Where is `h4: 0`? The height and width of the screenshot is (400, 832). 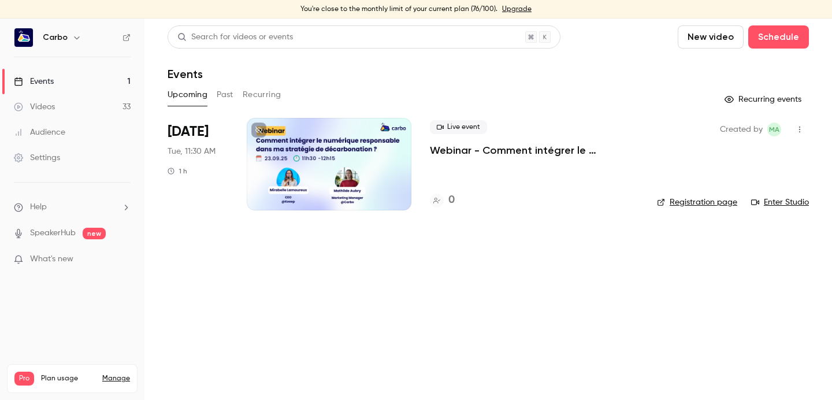
h4: 0 is located at coordinates (451, 200).